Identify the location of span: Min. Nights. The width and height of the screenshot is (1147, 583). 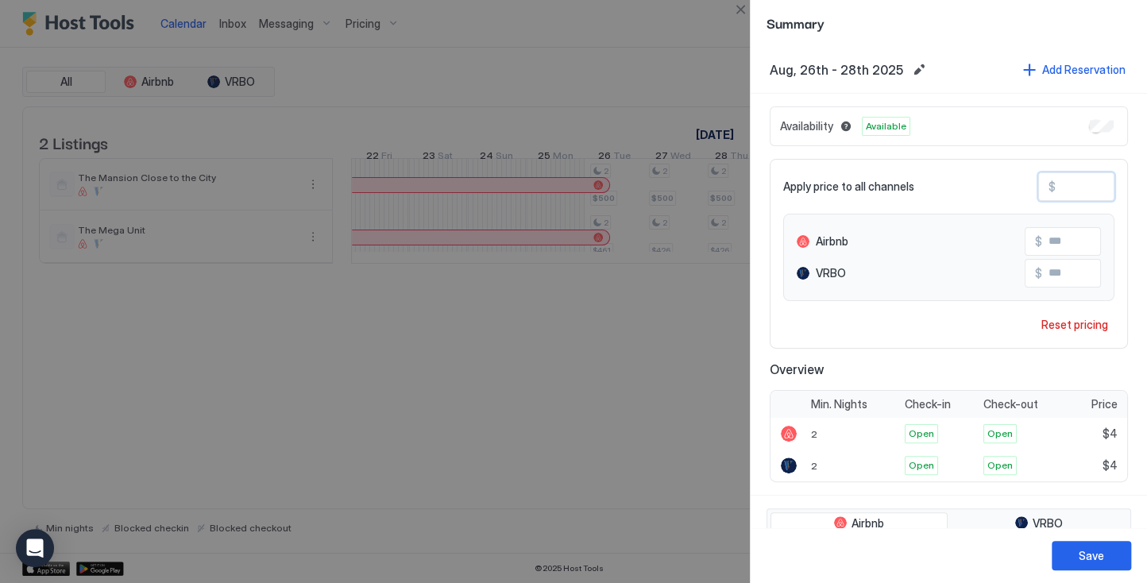
(839, 404).